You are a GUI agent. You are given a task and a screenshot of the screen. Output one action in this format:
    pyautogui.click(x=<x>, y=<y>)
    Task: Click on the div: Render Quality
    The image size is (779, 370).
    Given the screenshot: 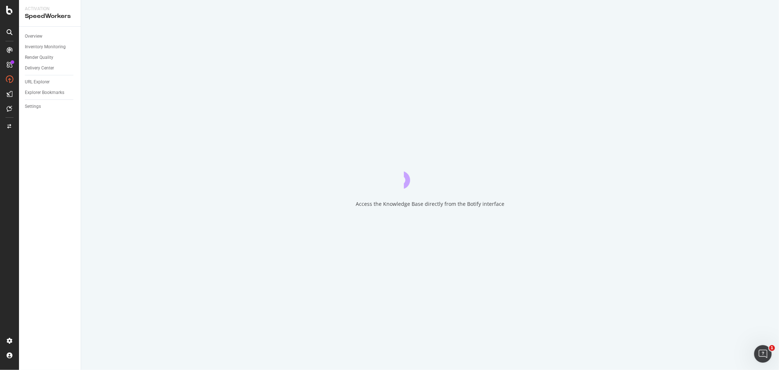 What is the action you would take?
    pyautogui.click(x=39, y=57)
    